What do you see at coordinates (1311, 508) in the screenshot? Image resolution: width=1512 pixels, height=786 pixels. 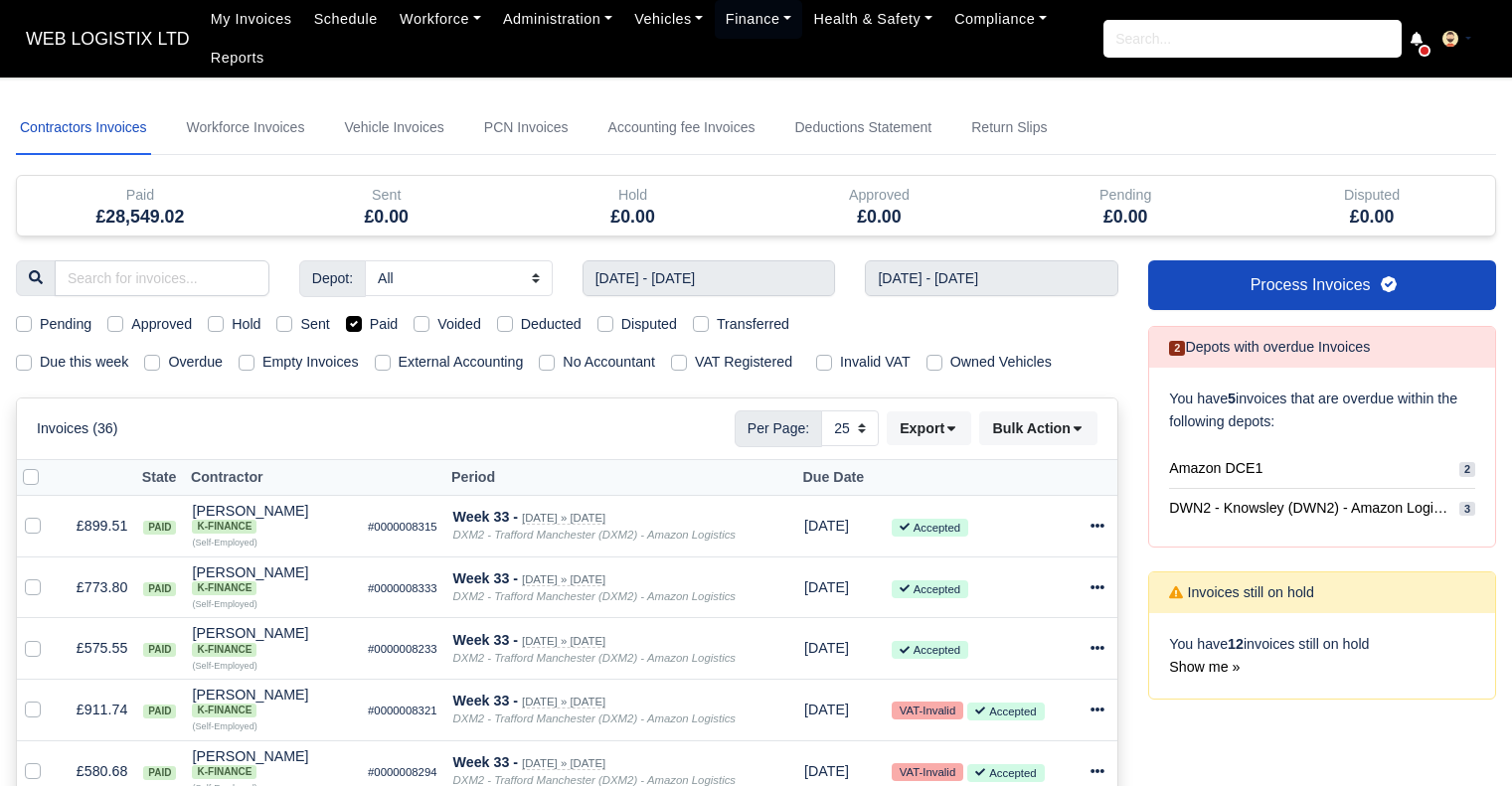 I see `span: DWN2 - Knowsley (DWN2) - Amazon Logistics (L34 7XL)` at bounding box center [1311, 508].